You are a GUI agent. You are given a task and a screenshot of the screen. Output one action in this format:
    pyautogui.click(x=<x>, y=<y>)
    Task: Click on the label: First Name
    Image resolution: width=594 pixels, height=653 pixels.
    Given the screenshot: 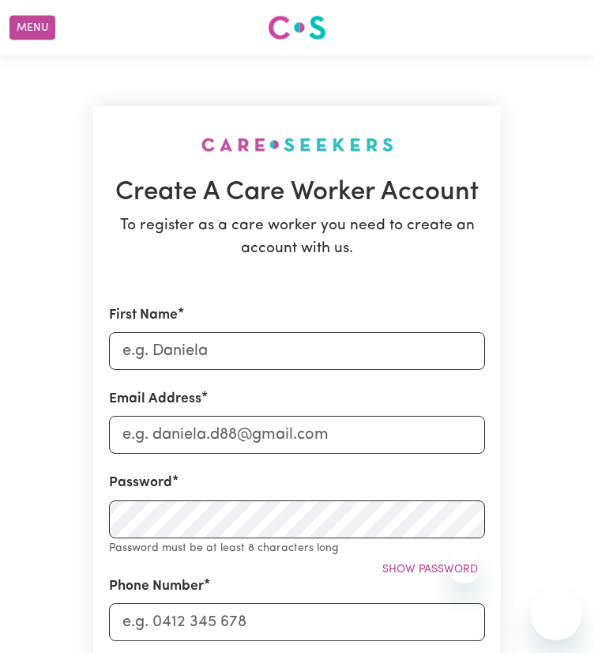 What is the action you would take?
    pyautogui.click(x=143, y=315)
    